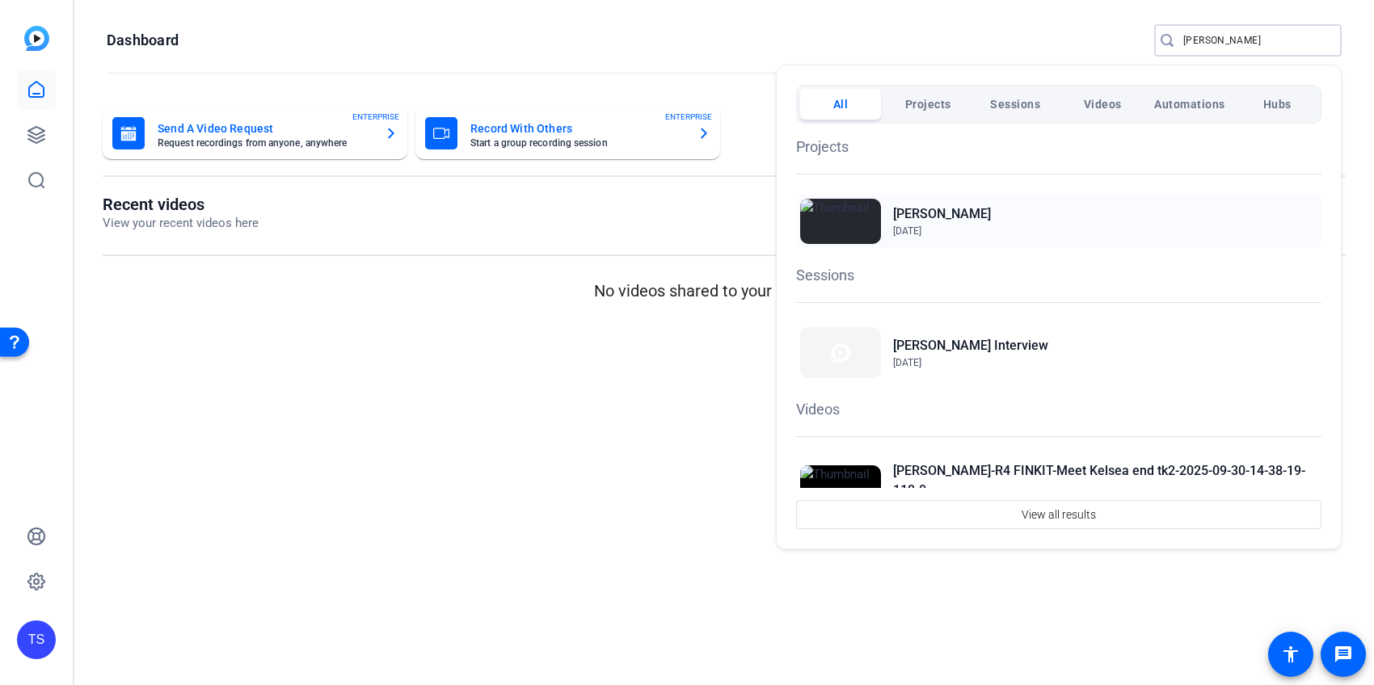 This screenshot has width=1374, height=685. I want to click on span: All, so click(840, 104).